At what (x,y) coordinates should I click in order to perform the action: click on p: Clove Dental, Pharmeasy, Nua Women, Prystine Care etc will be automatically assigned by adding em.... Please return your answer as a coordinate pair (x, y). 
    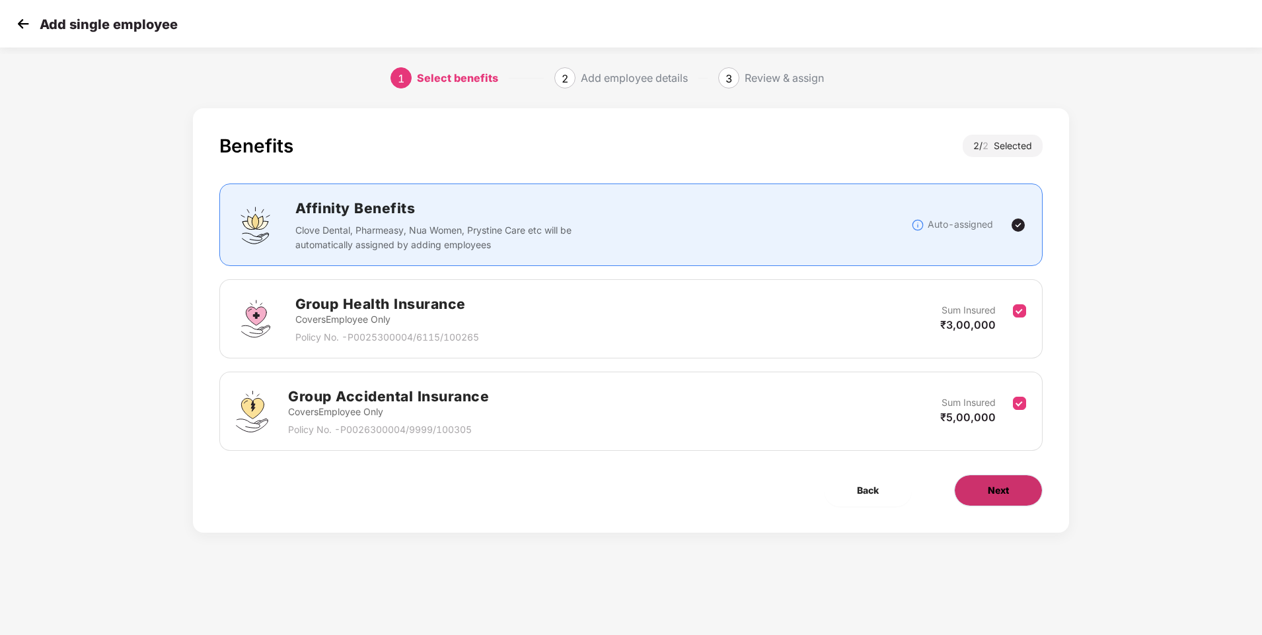
    Looking at the image, I should click on (437, 238).